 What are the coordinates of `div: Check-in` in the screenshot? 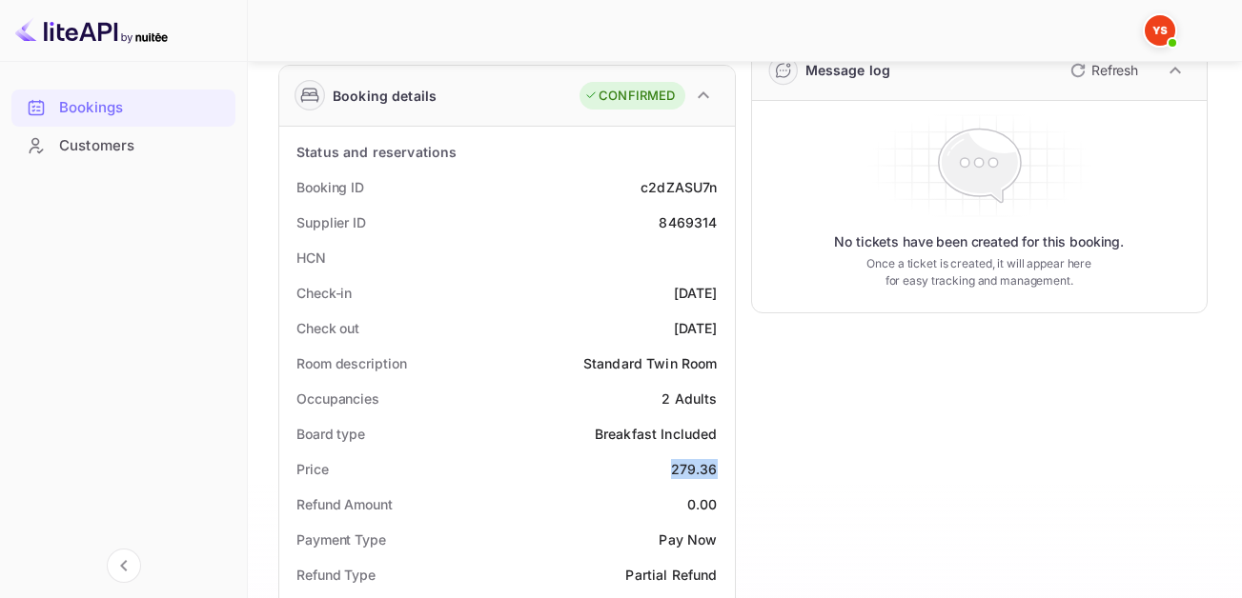 It's located at (324, 293).